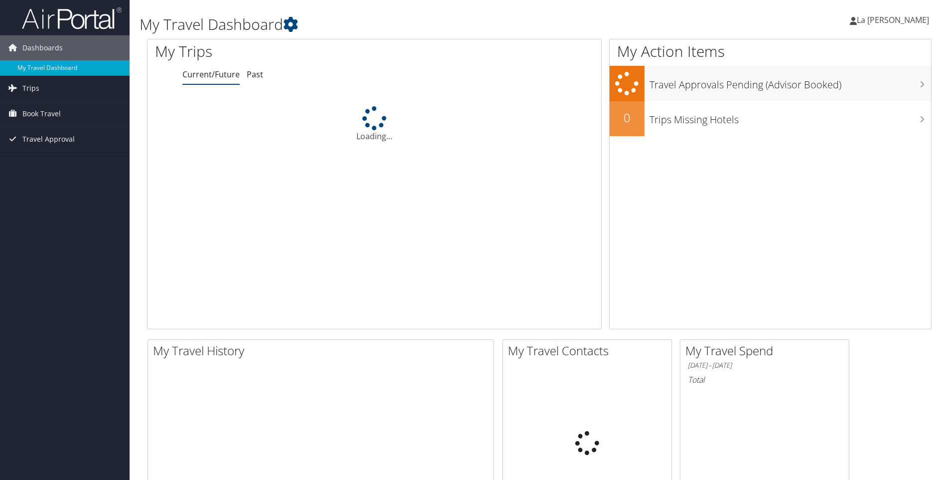 The height and width of the screenshot is (480, 949). Describe the element at coordinates (211, 74) in the screenshot. I see `a: Current/Future` at that location.